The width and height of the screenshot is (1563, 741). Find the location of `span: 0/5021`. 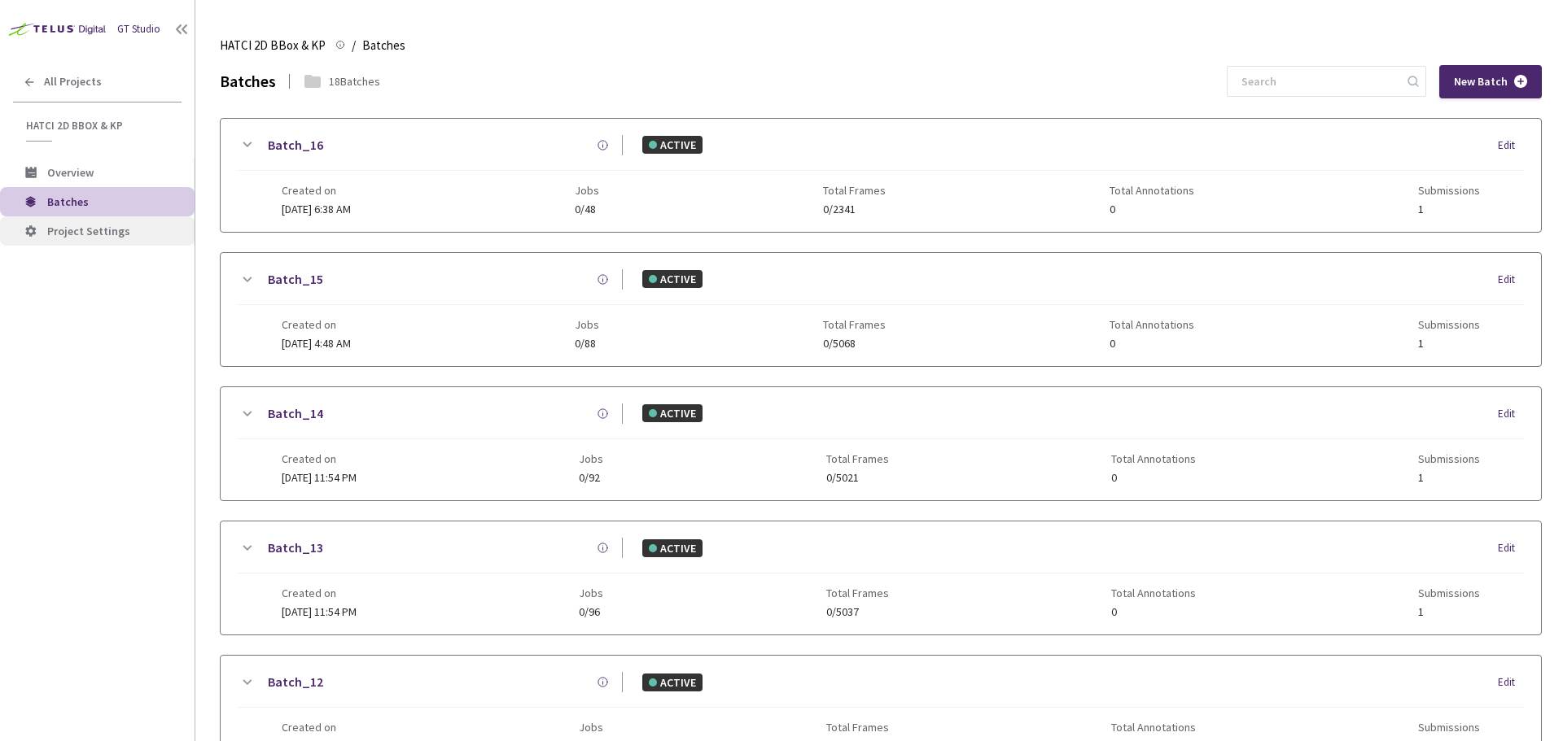

span: 0/5021 is located at coordinates (857, 478).